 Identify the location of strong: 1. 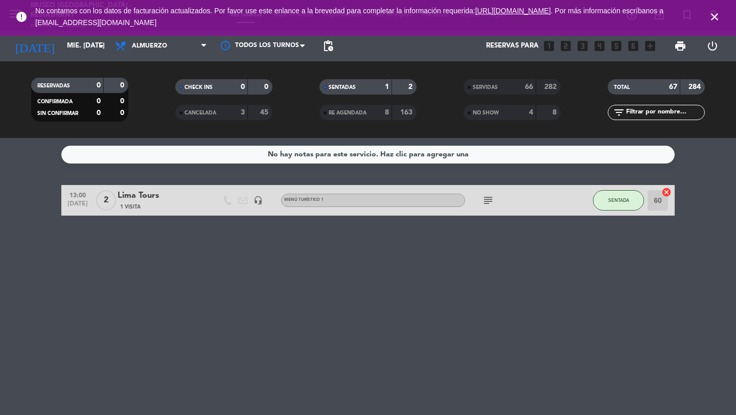
(387, 87).